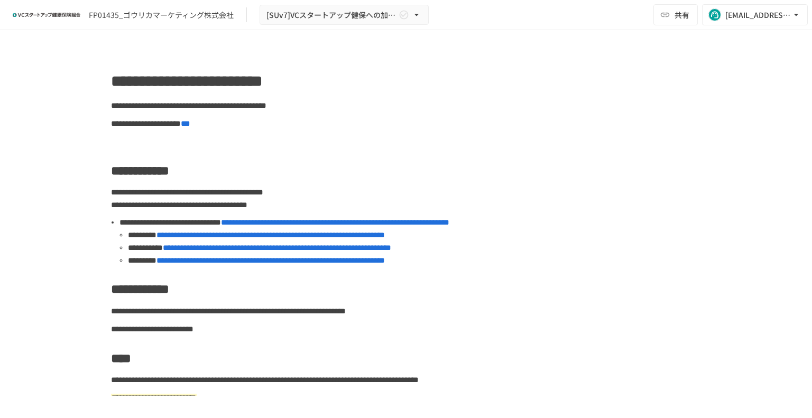 The height and width of the screenshot is (418, 812). I want to click on div: FP01435_ゴウリカマーケティング株式会社, so click(161, 15).